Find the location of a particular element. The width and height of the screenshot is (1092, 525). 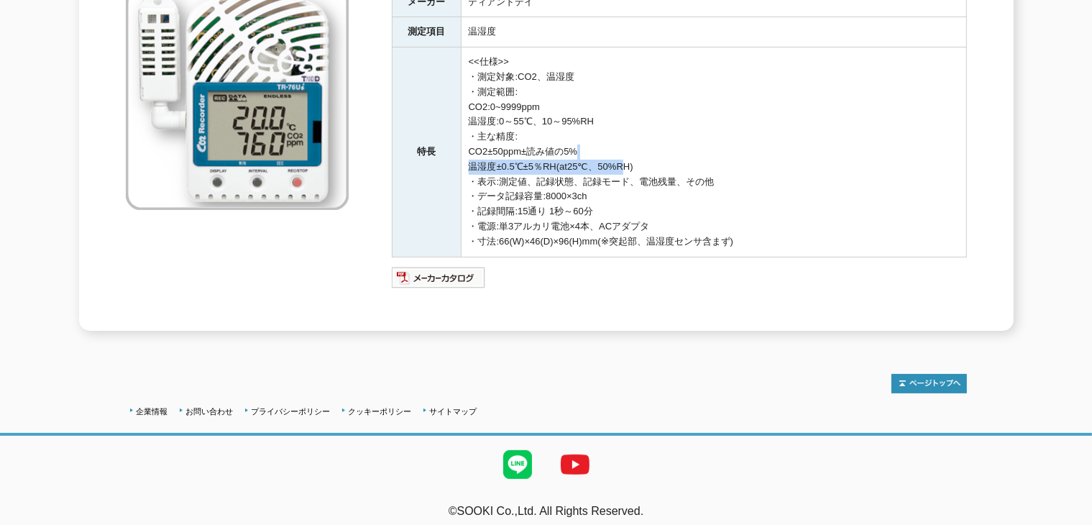

a: クッキーポリシー is located at coordinates (380, 411).